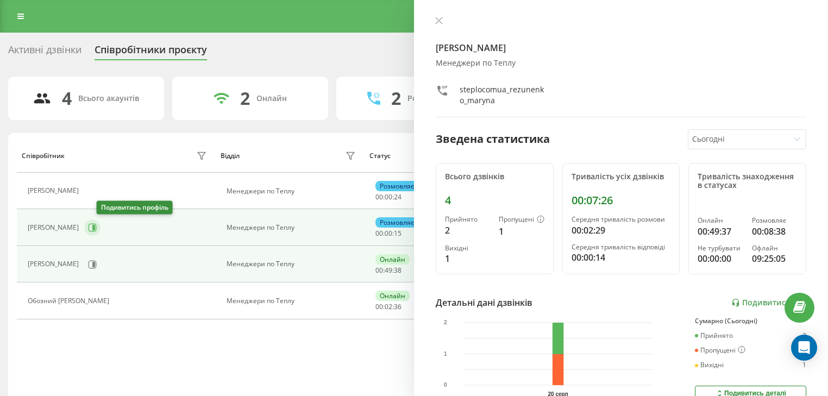 The height and width of the screenshot is (396, 828). What do you see at coordinates (380, 156) in the screenshot?
I see `div: Статус` at bounding box center [380, 156].